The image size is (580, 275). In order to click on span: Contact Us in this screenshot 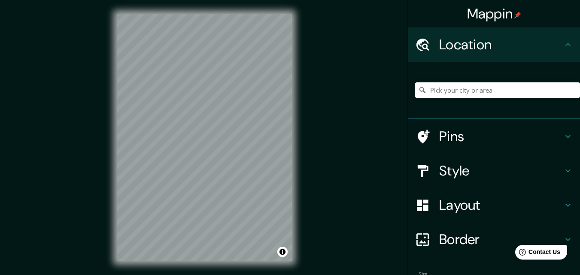, I will do `click(41, 10)`.